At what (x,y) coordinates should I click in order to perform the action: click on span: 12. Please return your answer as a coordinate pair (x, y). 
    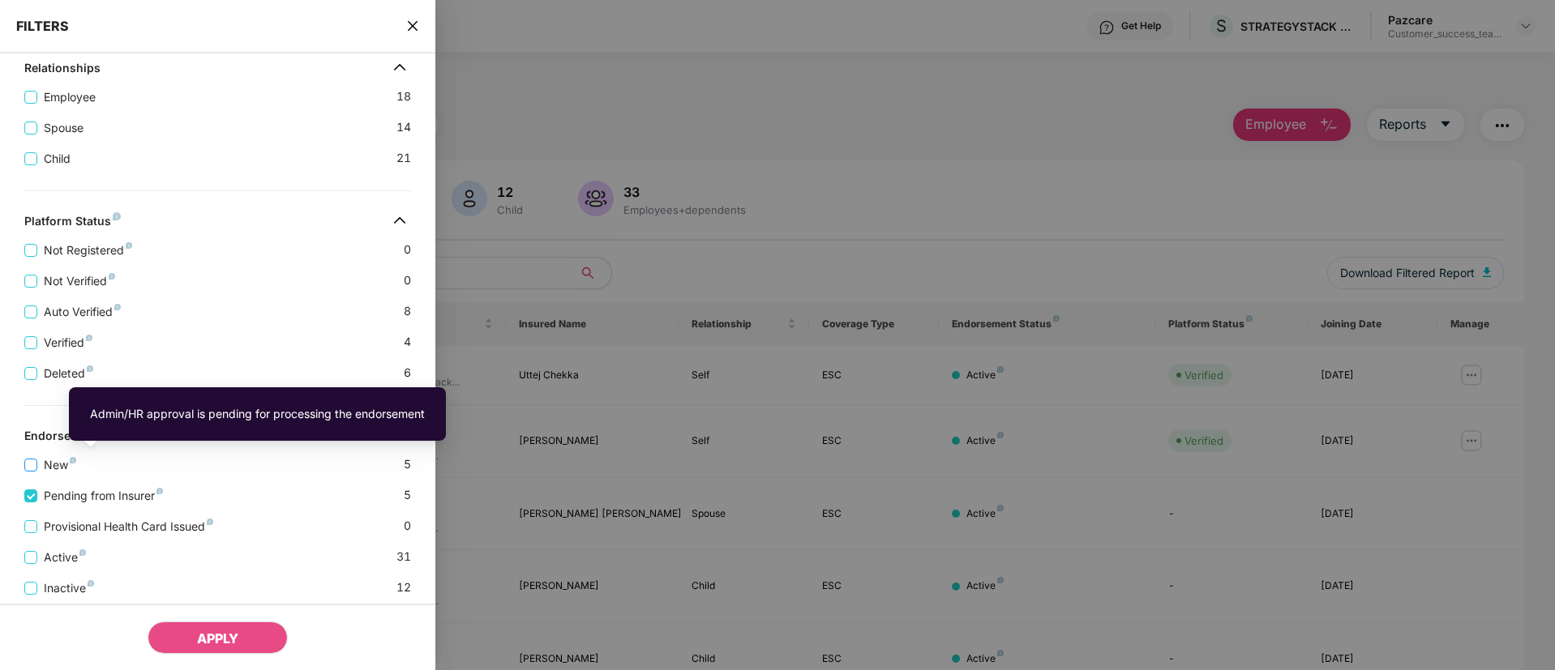
    Looking at the image, I should click on (404, 588).